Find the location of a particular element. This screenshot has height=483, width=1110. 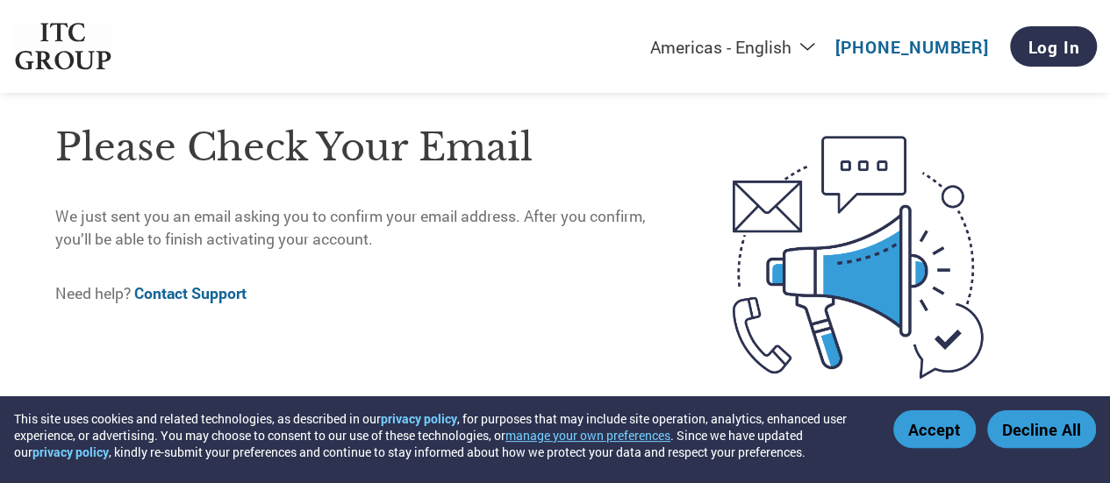

a: Log In is located at coordinates (1053, 46).